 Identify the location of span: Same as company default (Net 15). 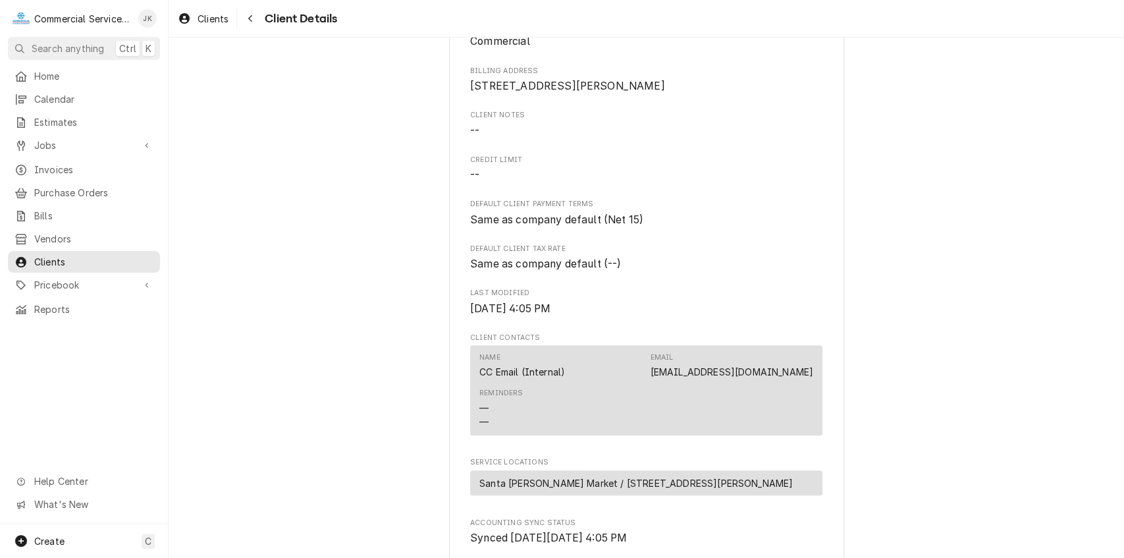
(557, 219).